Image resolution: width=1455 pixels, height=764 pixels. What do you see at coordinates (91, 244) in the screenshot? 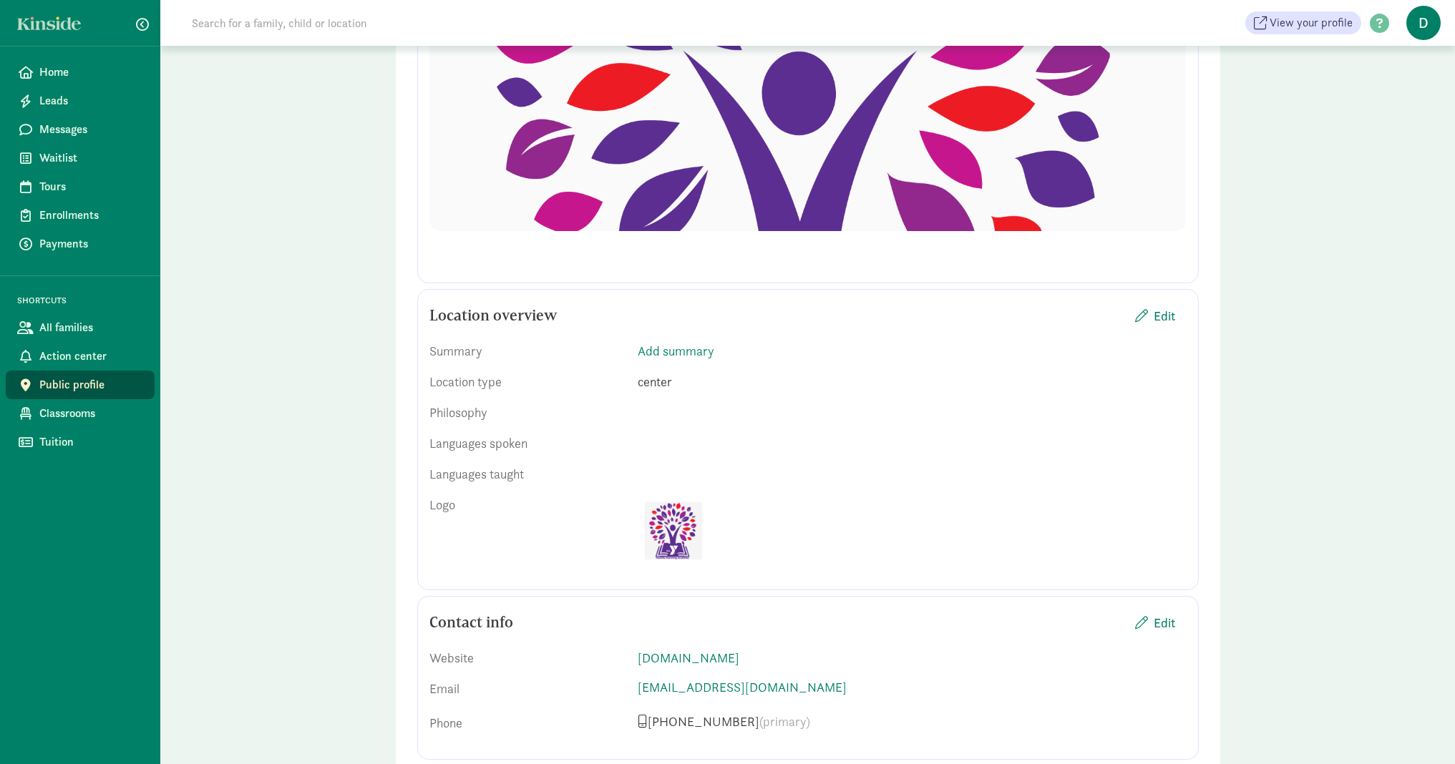
I see `span: Payments` at bounding box center [91, 244].